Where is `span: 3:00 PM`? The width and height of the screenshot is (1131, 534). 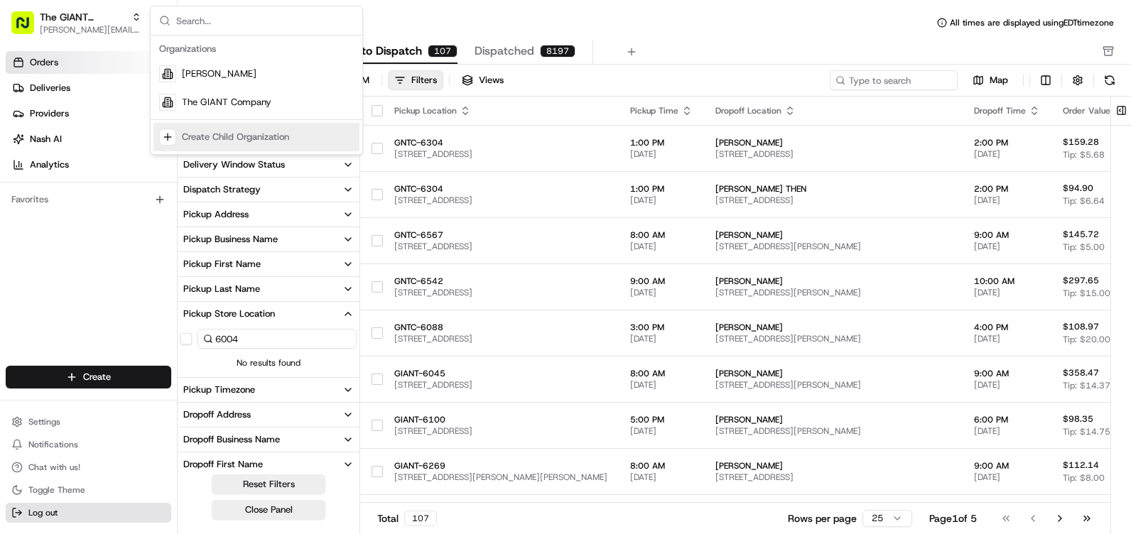
span: 3:00 PM is located at coordinates (661, 327).